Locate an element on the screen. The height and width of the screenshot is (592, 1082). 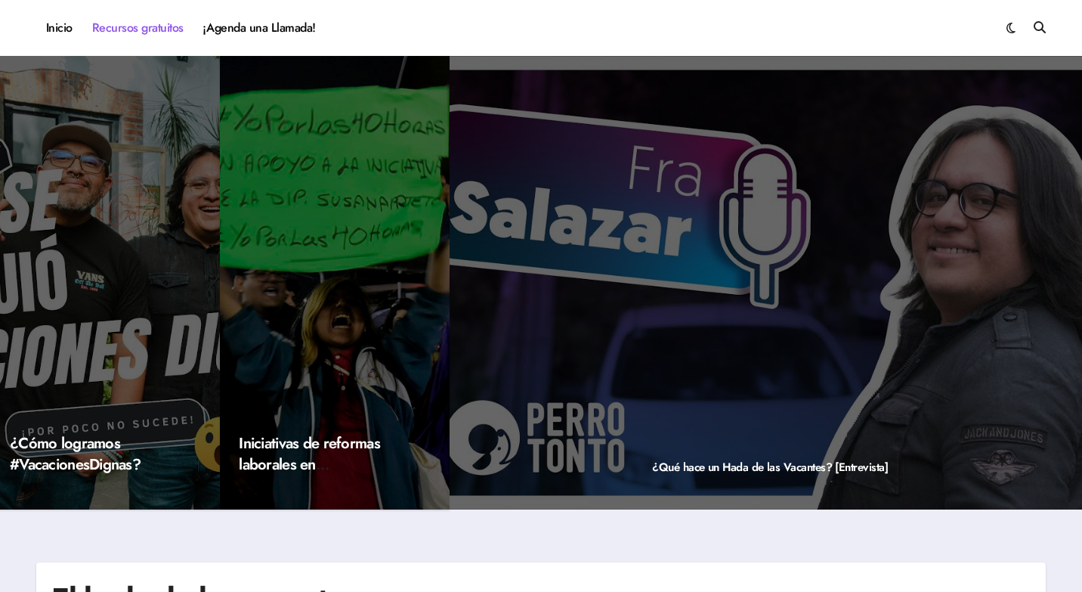
a: ¡Agenda una Llamada! is located at coordinates (259, 28).